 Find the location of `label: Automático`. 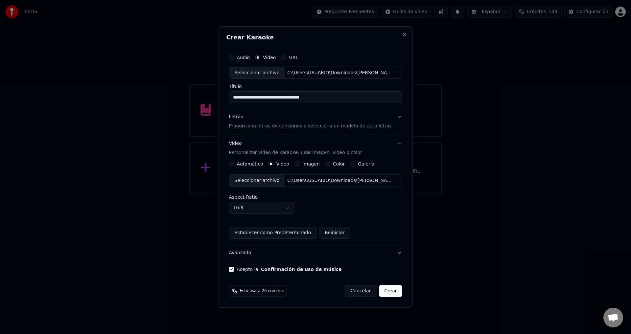

label: Automático is located at coordinates (250, 164).